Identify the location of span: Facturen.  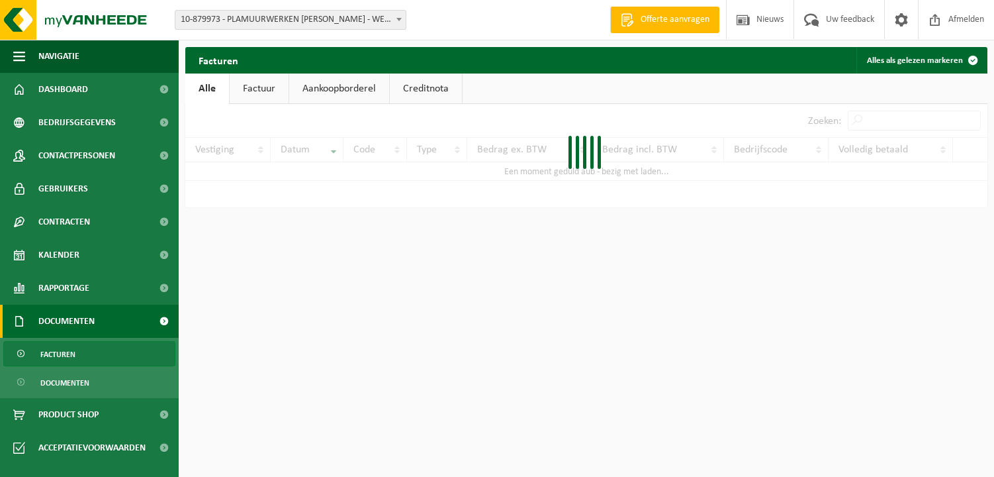
(58, 354).